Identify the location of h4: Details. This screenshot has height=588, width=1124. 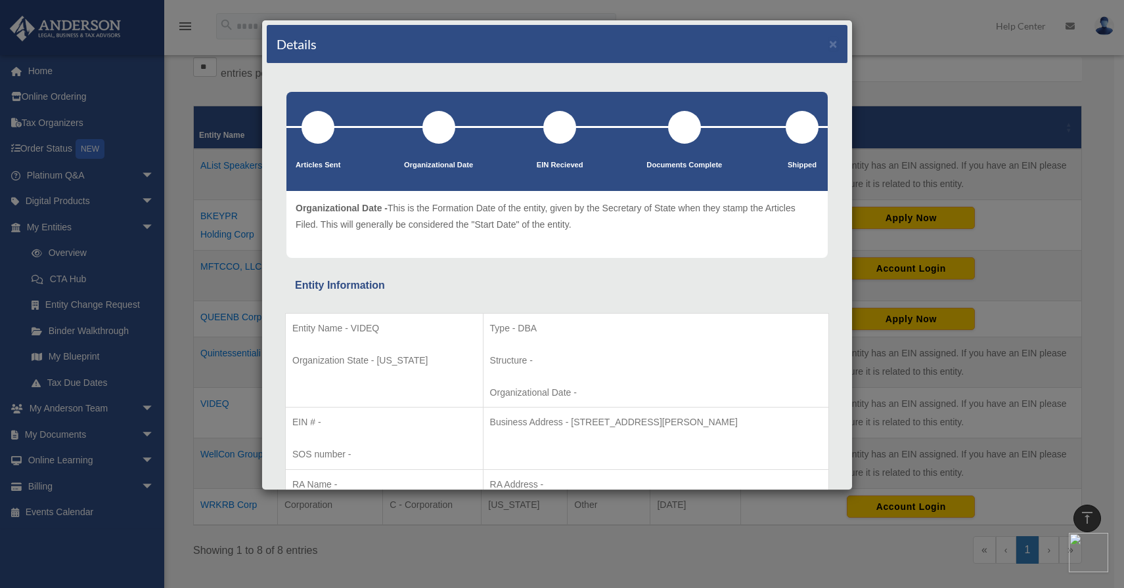
(296, 44).